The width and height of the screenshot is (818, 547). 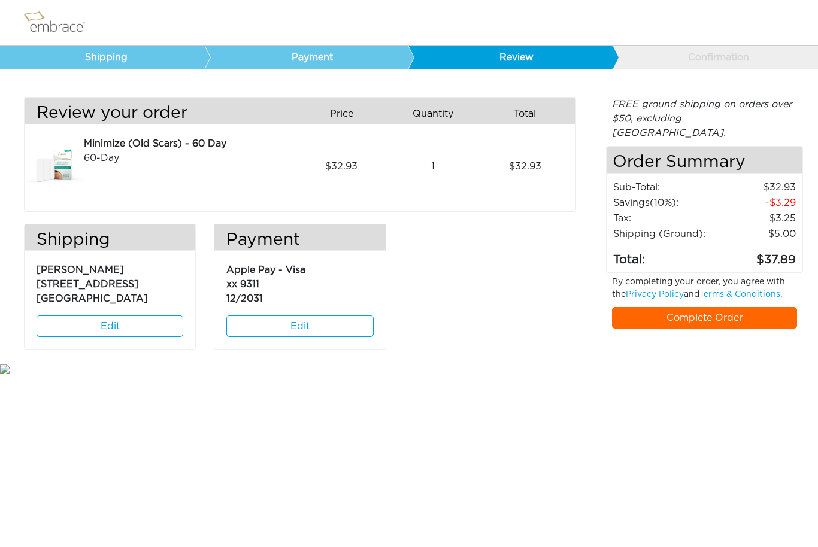 What do you see at coordinates (755, 203) in the screenshot?
I see `td: 3.29` at bounding box center [755, 203].